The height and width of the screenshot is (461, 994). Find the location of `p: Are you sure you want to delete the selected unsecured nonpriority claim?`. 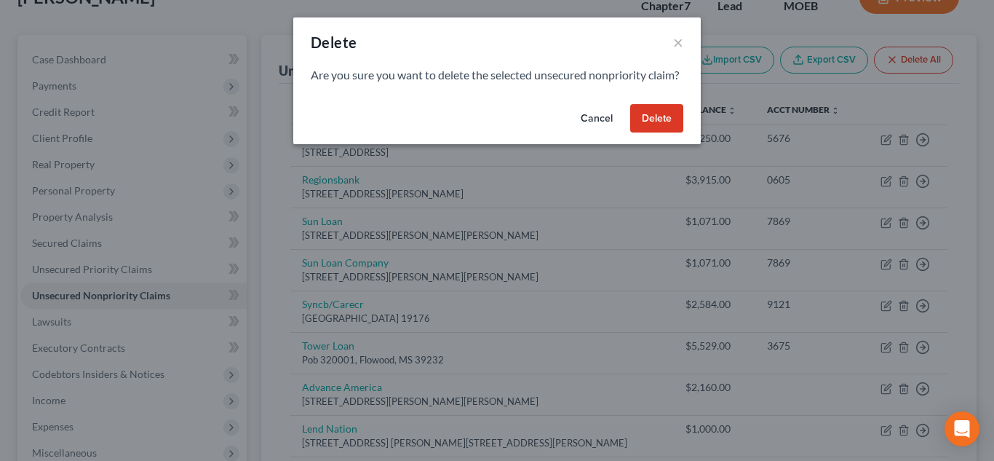

p: Are you sure you want to delete the selected unsecured nonpriority claim? is located at coordinates (497, 75).